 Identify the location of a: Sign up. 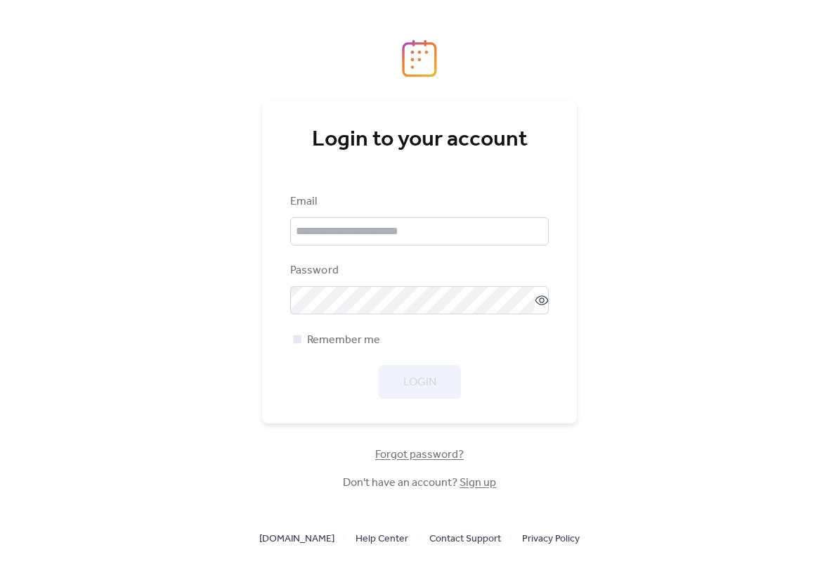
(478, 482).